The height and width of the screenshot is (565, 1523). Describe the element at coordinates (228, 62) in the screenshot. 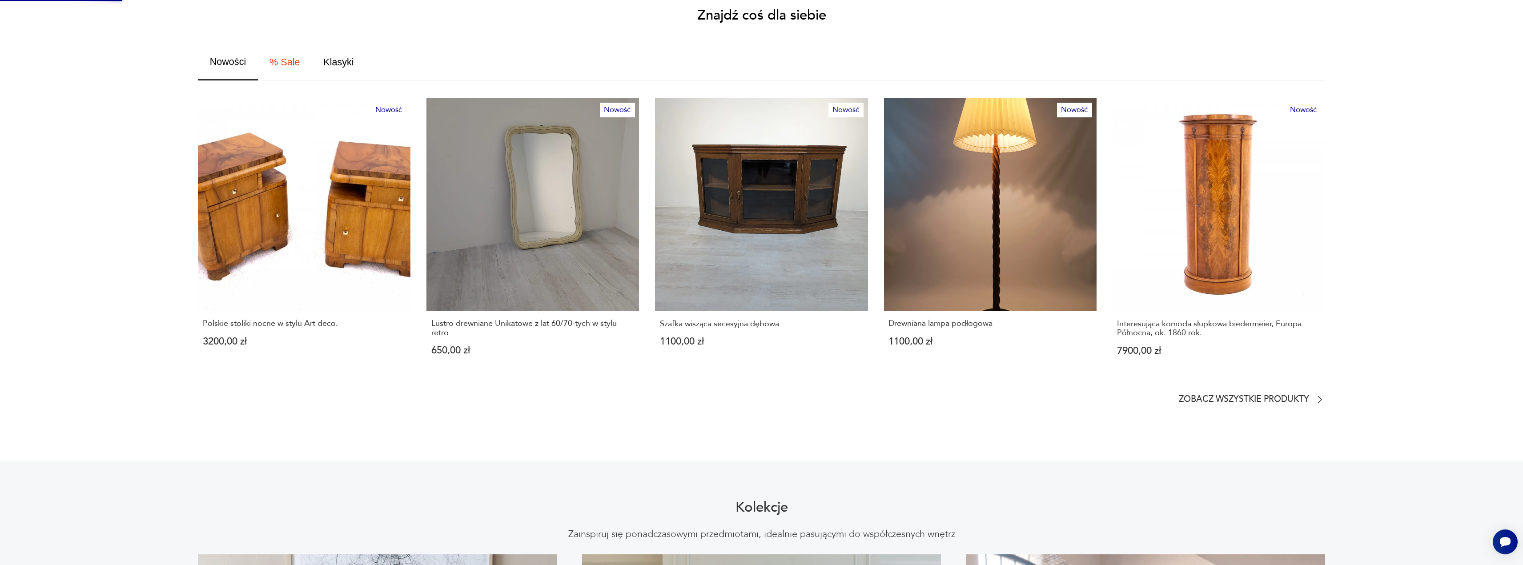

I see `span: Nowości` at that location.